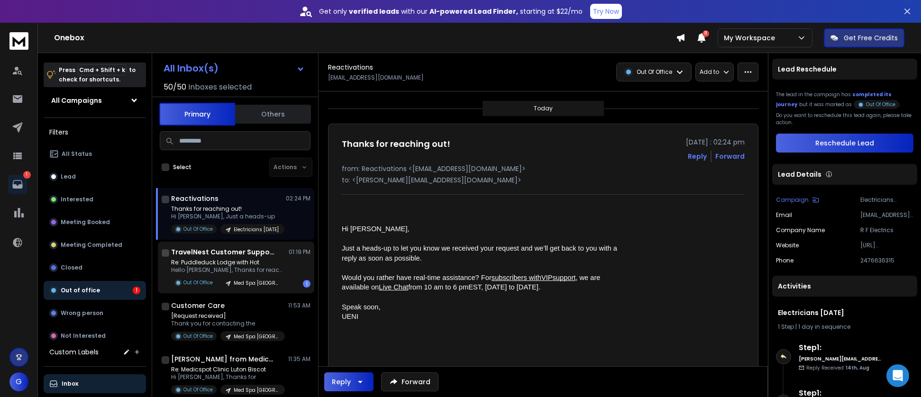 Image resolution: width=921 pixels, height=397 pixels. I want to click on span: Live Chat, so click(393, 287).